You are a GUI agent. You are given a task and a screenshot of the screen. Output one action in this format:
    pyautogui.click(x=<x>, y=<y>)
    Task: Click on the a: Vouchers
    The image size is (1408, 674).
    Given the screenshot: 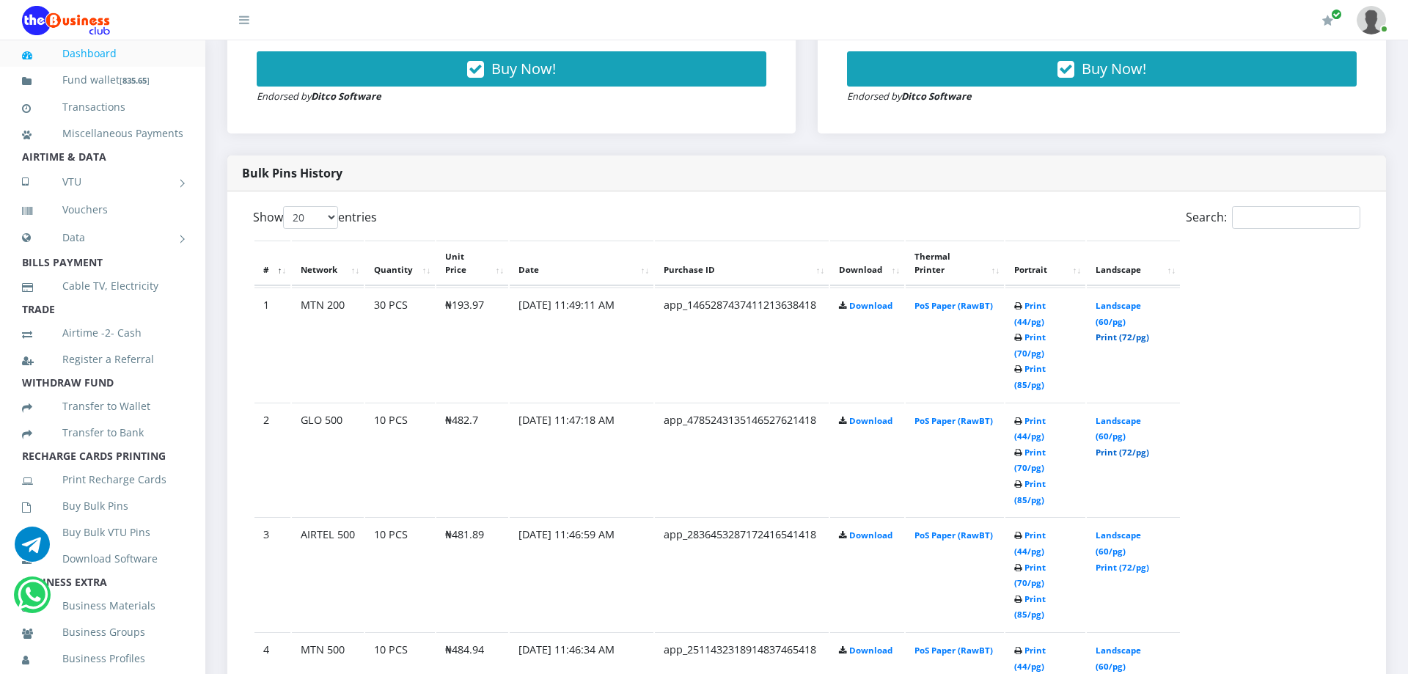 What is the action you would take?
    pyautogui.click(x=103, y=210)
    